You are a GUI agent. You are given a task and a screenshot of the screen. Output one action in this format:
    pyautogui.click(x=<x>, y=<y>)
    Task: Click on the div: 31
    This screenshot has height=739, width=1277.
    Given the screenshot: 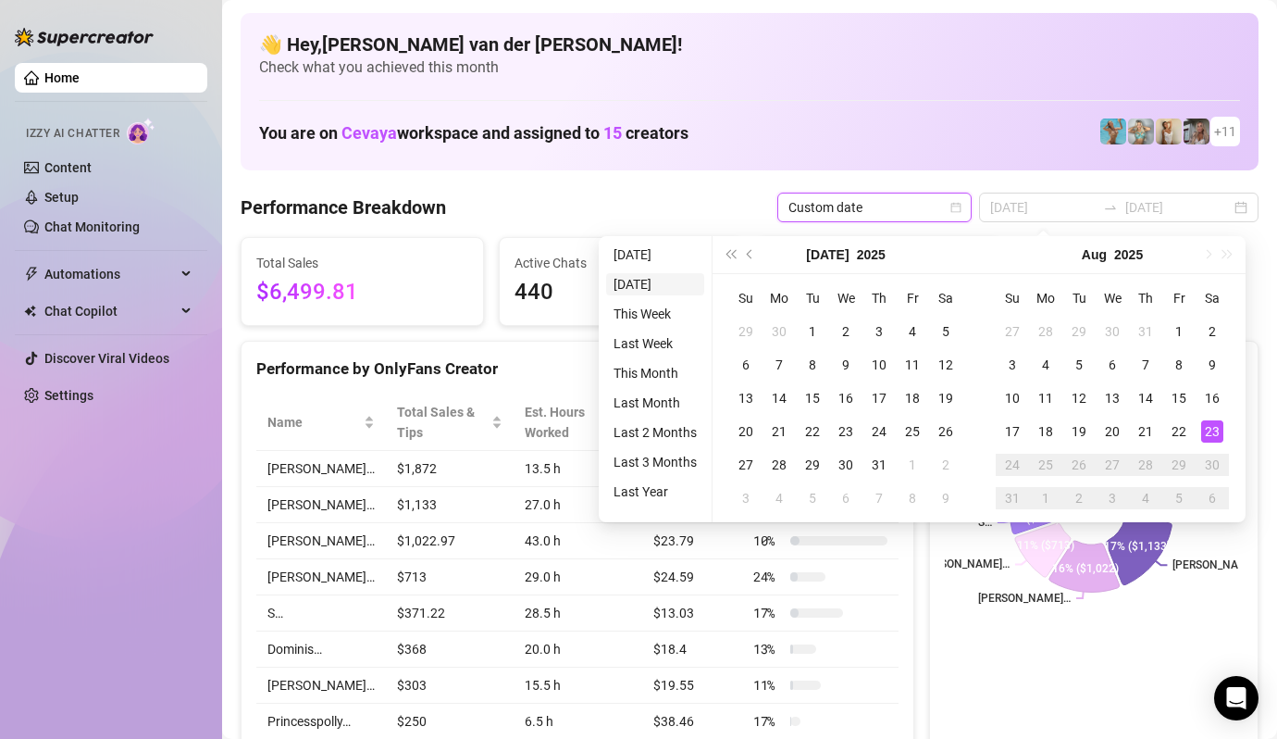 What is the action you would take?
    pyautogui.click(x=1146, y=331)
    